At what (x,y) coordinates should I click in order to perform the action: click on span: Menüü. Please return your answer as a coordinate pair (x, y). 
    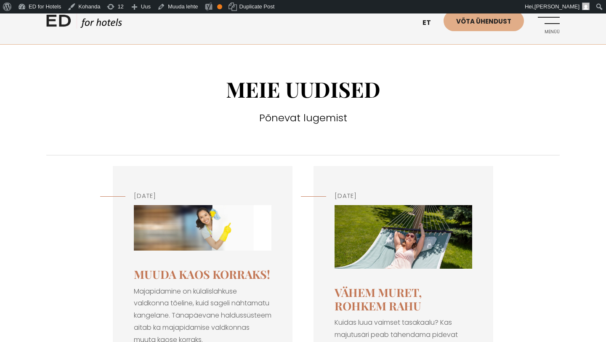
    Looking at the image, I should click on (548, 32).